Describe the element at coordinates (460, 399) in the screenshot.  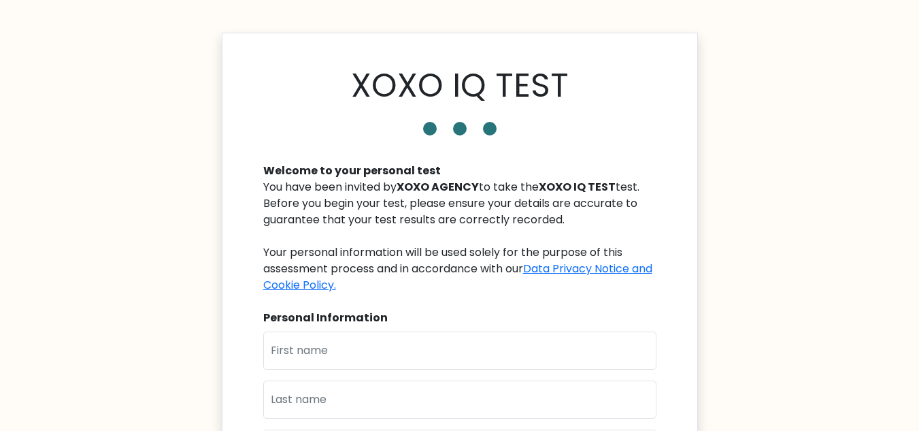
I see `input: Last name` at that location.